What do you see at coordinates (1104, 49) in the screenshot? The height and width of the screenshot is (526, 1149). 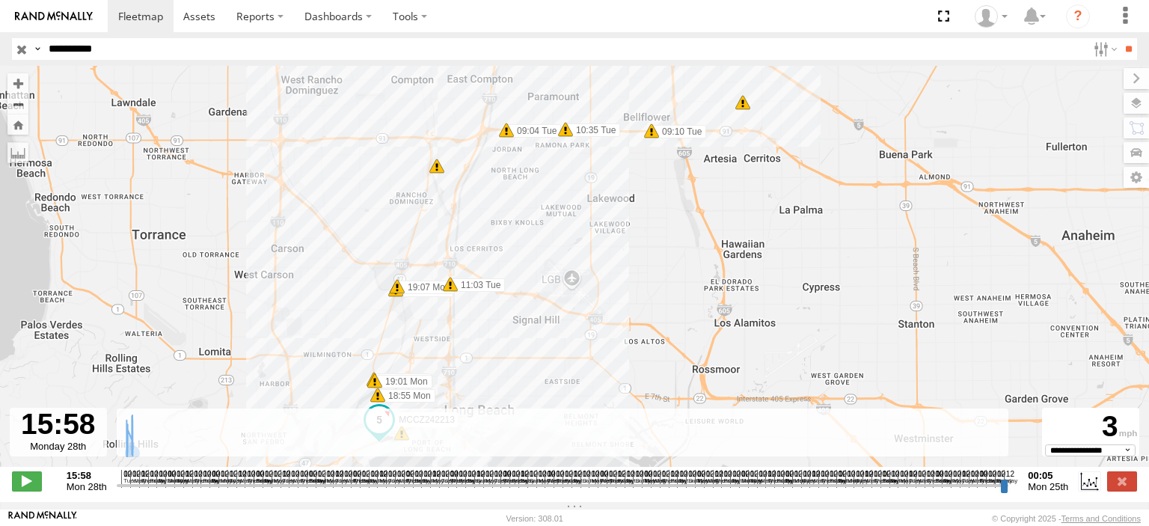 I see `label: Search Filter Options` at bounding box center [1104, 49].